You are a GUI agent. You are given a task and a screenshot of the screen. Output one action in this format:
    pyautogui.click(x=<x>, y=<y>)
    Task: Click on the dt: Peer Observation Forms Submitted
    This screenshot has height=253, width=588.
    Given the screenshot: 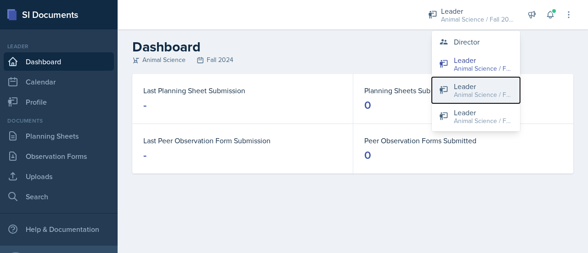 What is the action you would take?
    pyautogui.click(x=463, y=141)
    